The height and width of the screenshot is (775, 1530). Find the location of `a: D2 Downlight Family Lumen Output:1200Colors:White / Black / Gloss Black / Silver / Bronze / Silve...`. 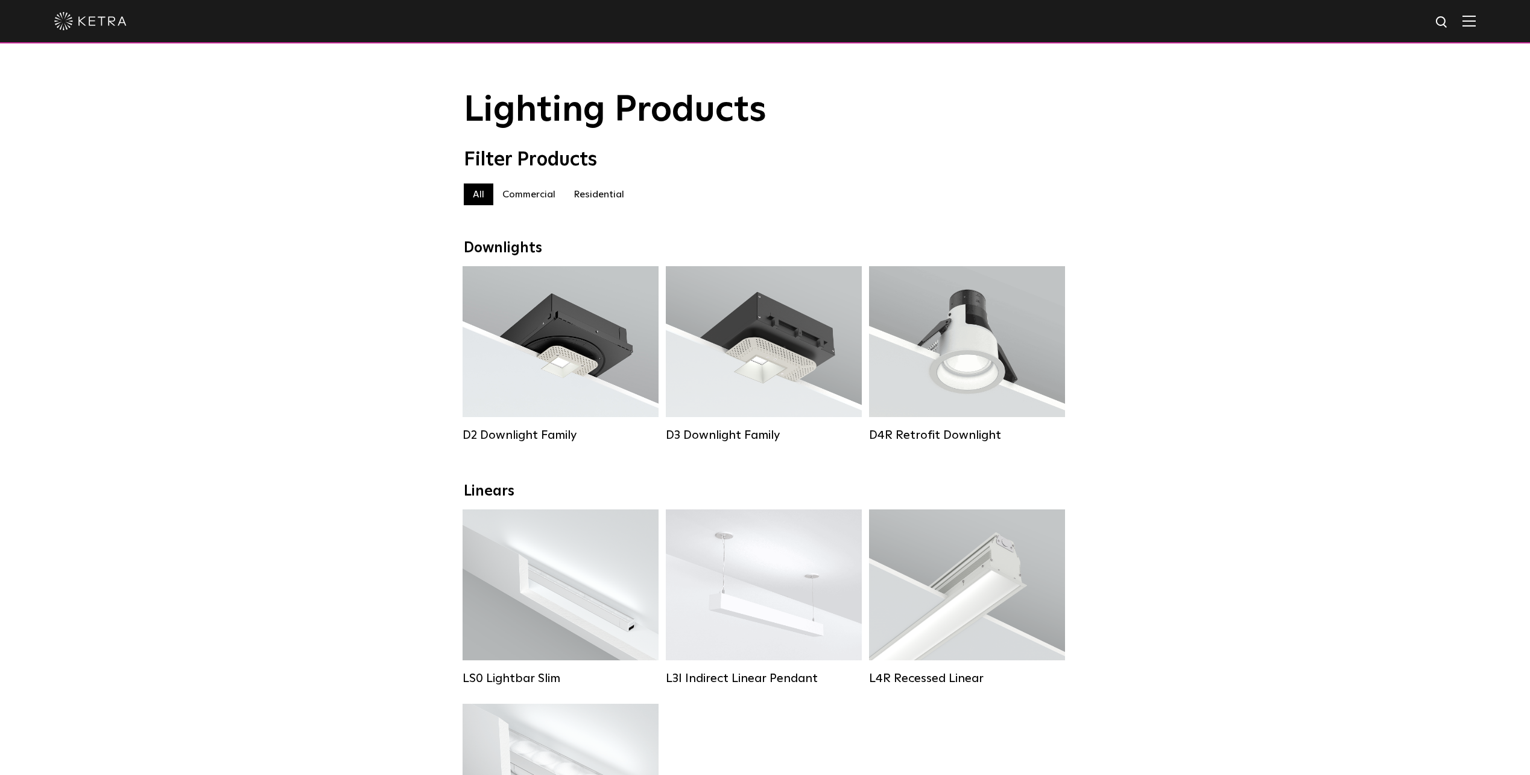

a: D2 Downlight Family Lumen Output:1200Colors:White / Black / Gloss Black / Silver / Bronze / Silve... is located at coordinates (560, 354).